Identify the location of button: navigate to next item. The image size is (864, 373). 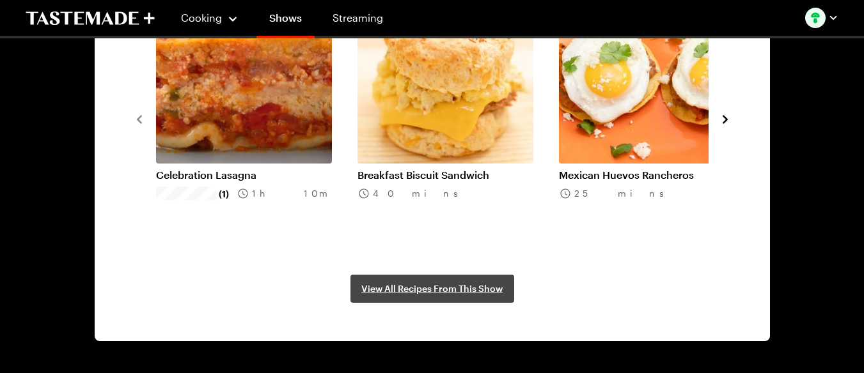
(725, 118).